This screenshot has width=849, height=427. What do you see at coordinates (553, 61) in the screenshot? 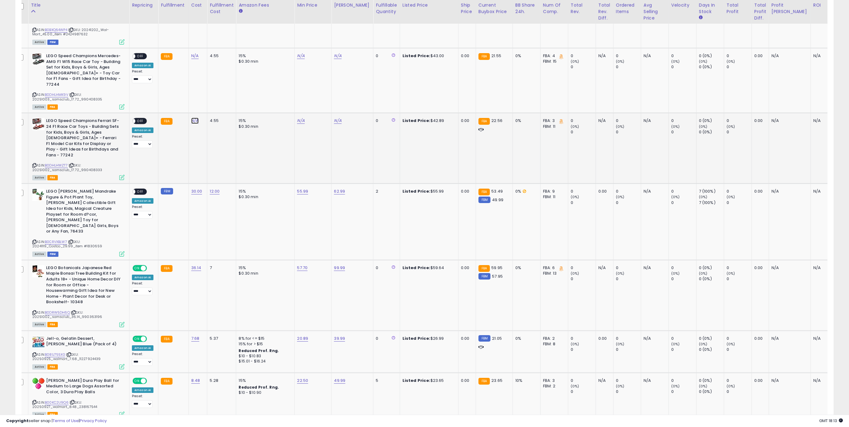
I see `div: FBM: 15` at bounding box center [553, 61].